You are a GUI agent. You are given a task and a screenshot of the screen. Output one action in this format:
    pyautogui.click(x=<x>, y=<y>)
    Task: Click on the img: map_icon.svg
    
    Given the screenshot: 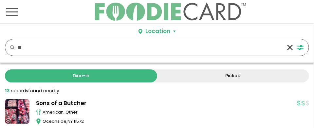 What is the action you would take?
    pyautogui.click(x=38, y=121)
    